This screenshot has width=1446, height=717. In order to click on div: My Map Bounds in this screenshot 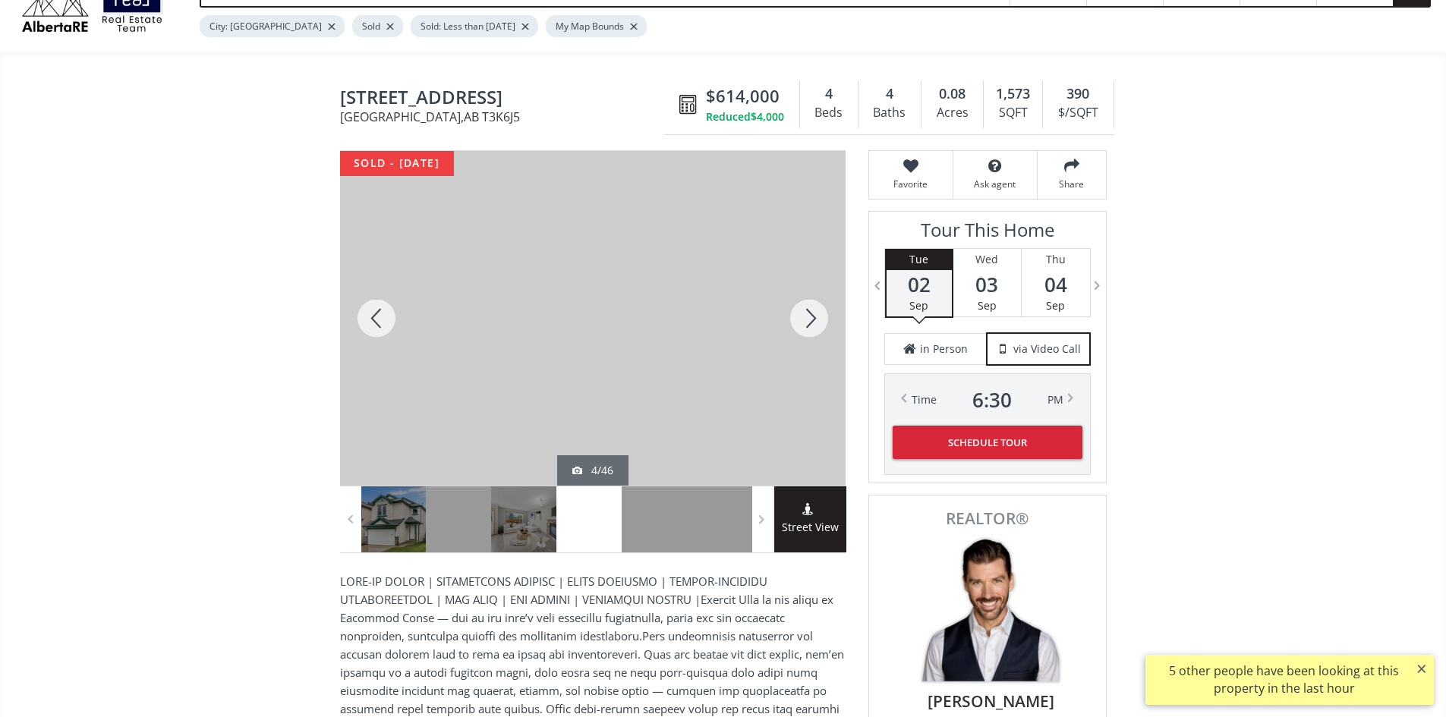, I will do `click(596, 26)`.